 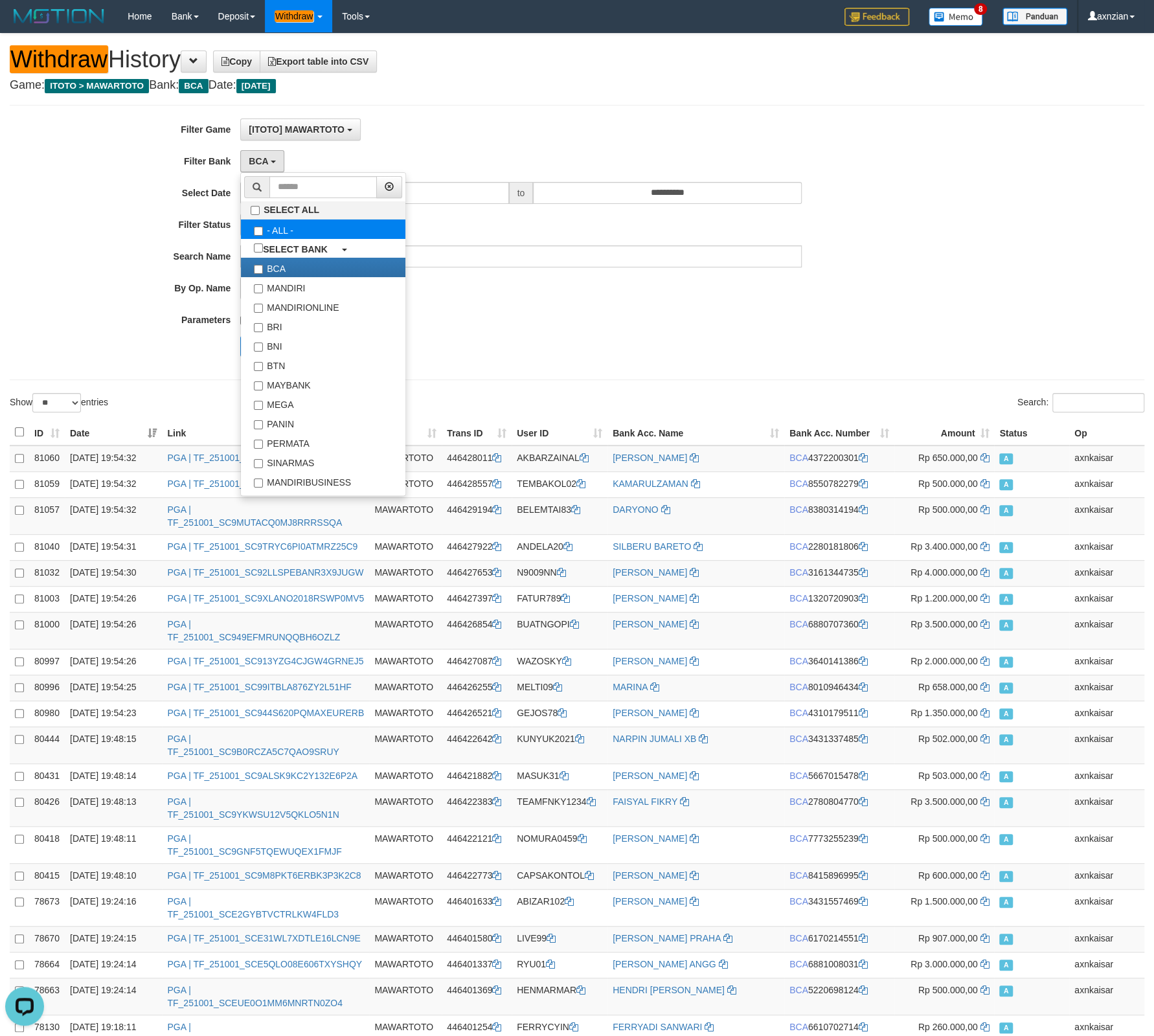 What do you see at coordinates (560, 714) in the screenshot?
I see `td: GEJOS78` at bounding box center [560, 714].